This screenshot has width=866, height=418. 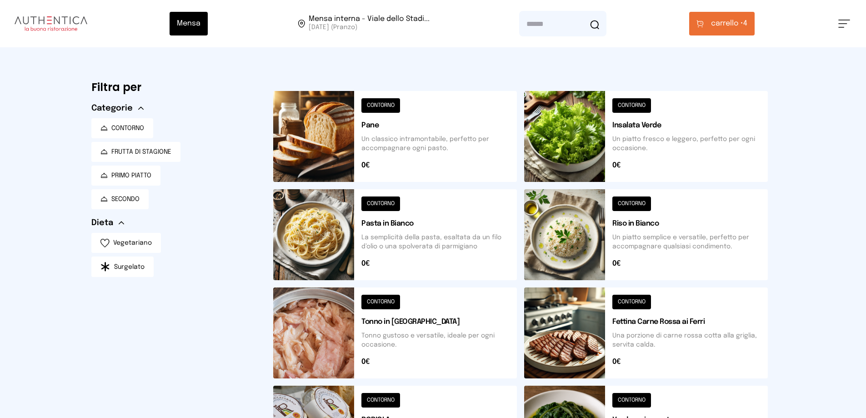 I want to click on button: Mensa, so click(x=189, y=24).